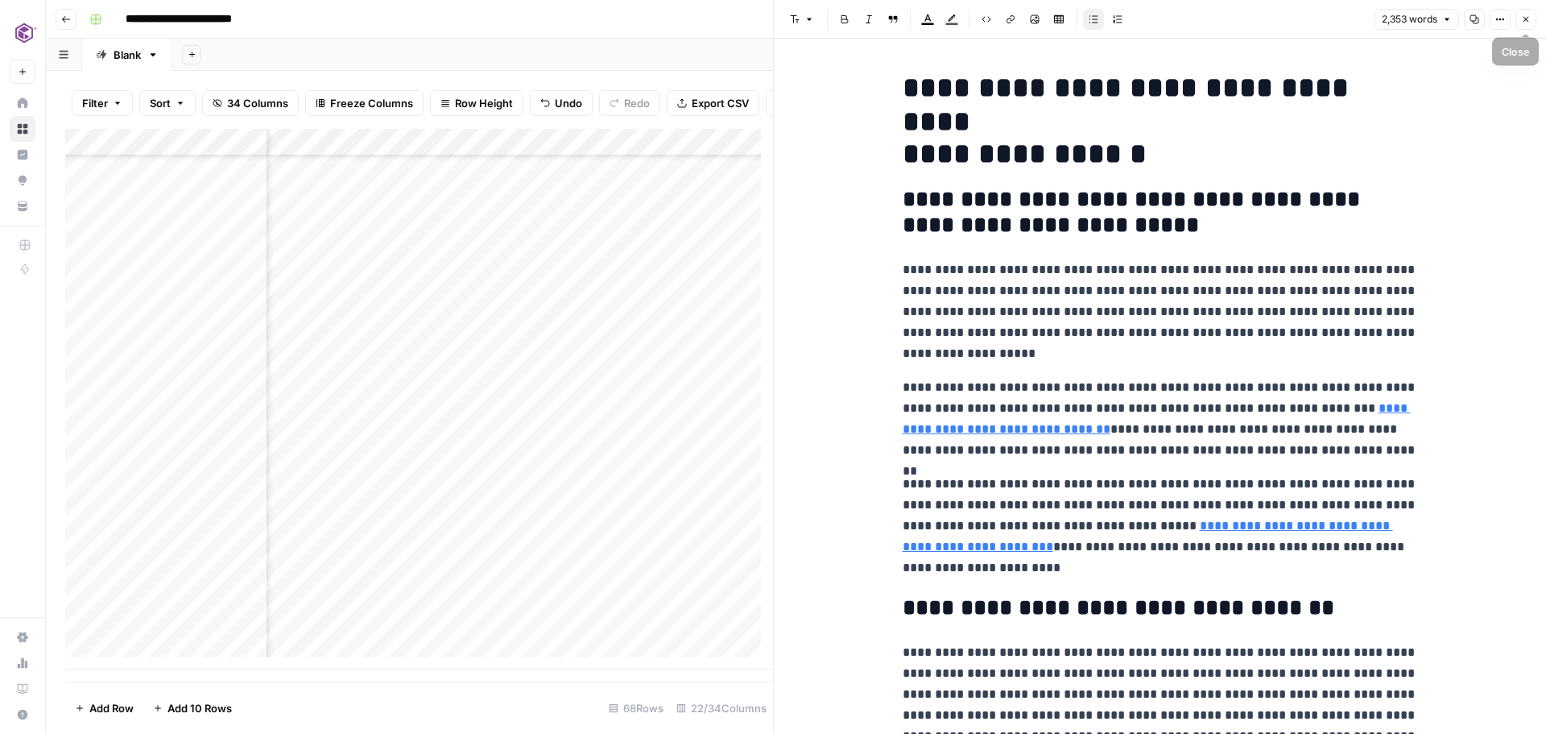 The width and height of the screenshot is (1546, 734). What do you see at coordinates (250, 103) in the screenshot?
I see `button: 34 Columns` at bounding box center [250, 103].